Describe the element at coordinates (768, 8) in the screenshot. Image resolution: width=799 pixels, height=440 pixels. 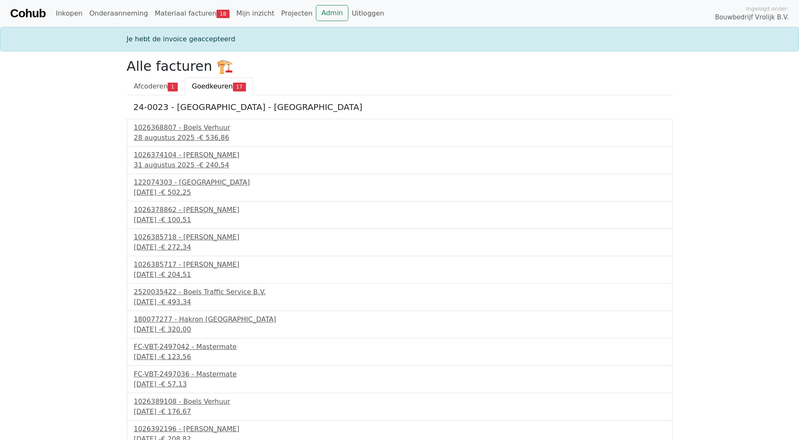
I see `span: Ingelogd onder:` at that location.